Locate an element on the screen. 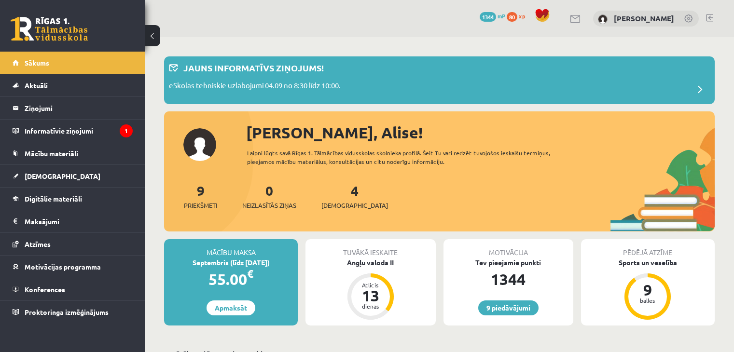 The image size is (734, 352). div: Tuvākā ieskaite is located at coordinates (370, 249).